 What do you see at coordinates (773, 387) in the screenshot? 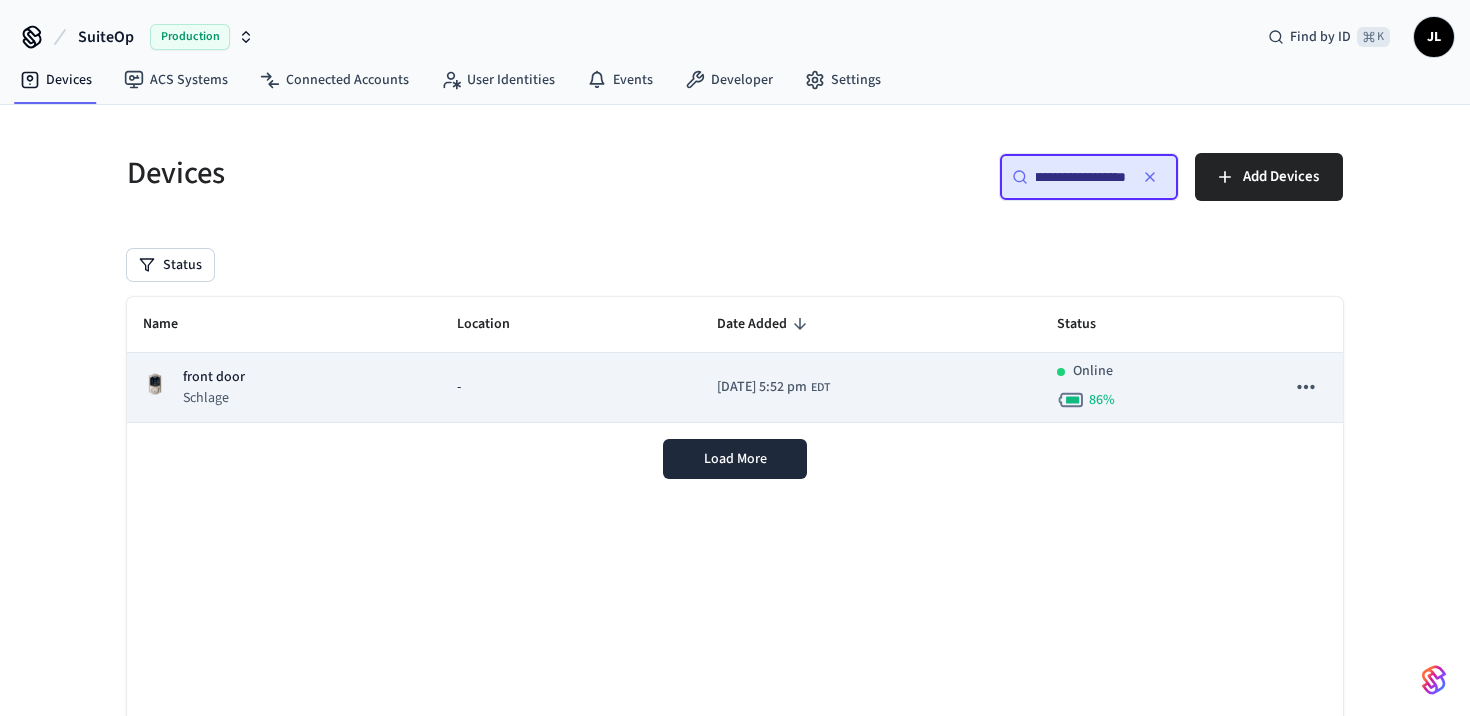
I see `div: America/New_York` at bounding box center [773, 387].